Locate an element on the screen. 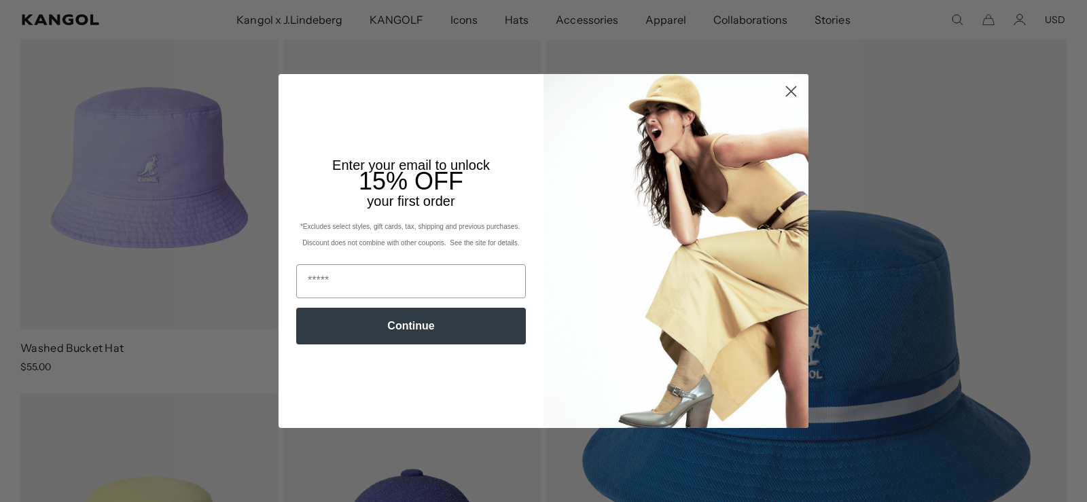  span: *Excludes select styles, gift cards, tax, shipping and previous purchases. Discount does not comb... is located at coordinates (411, 234).